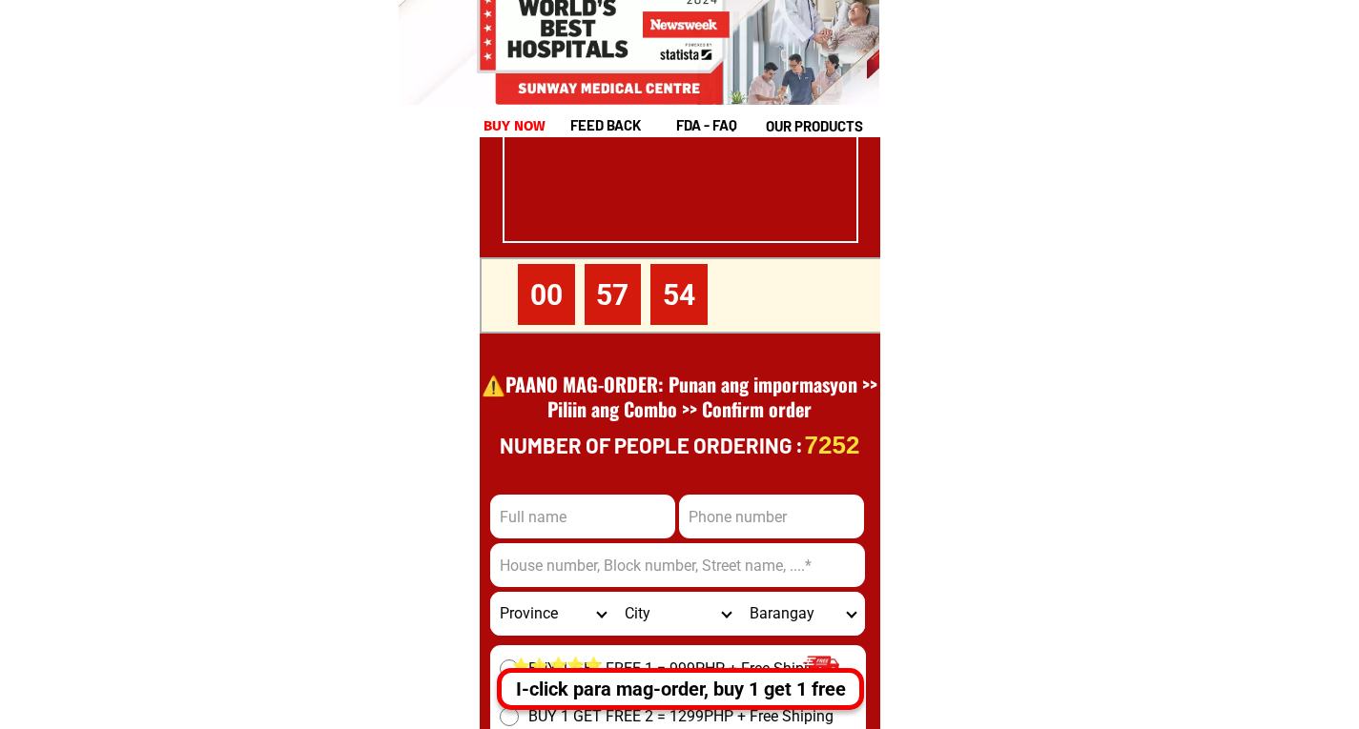  Describe the element at coordinates (677, 565) in the screenshot. I see `input: Input address` at that location.